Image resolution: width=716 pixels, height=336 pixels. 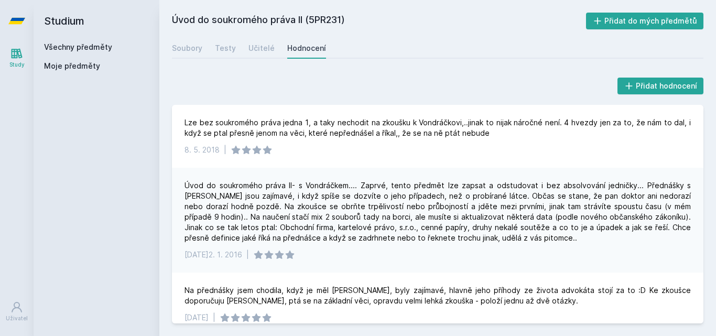 What do you see at coordinates (187, 48) in the screenshot?
I see `a: Soubory` at bounding box center [187, 48].